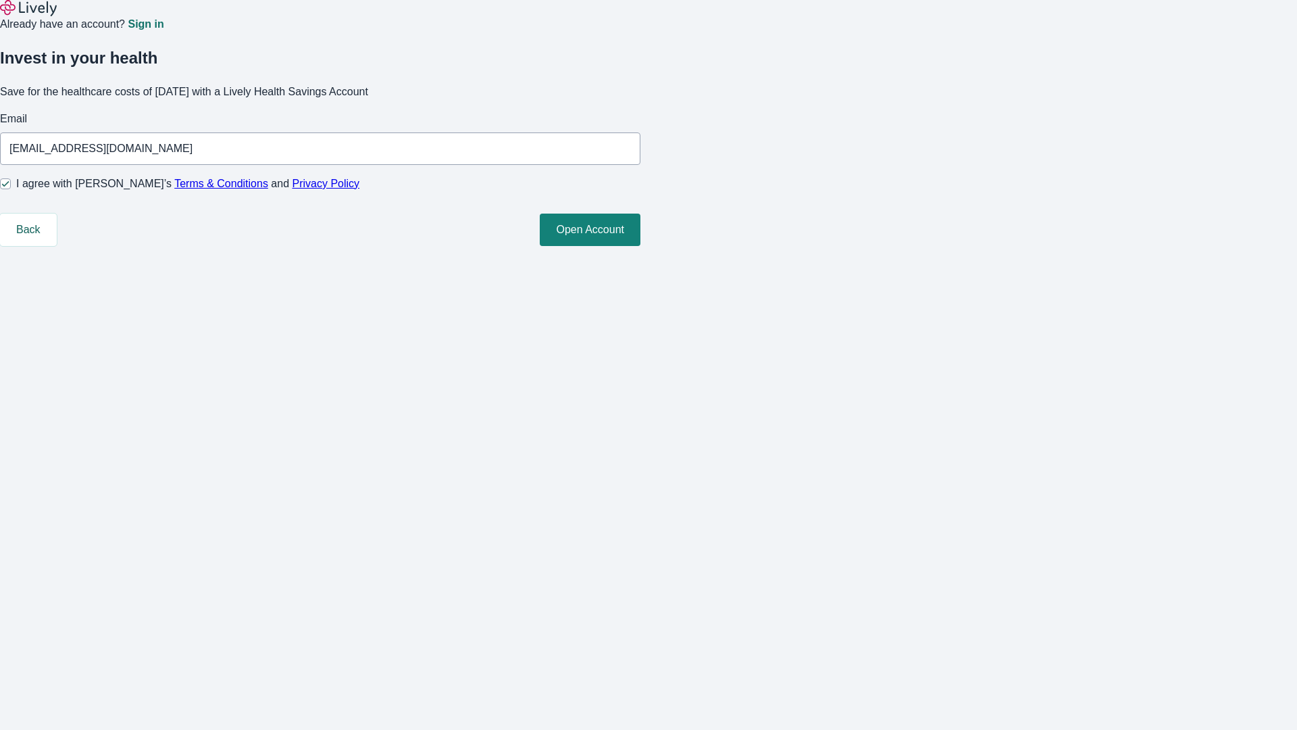 This screenshot has width=1297, height=730. I want to click on div: Sign in, so click(145, 24).